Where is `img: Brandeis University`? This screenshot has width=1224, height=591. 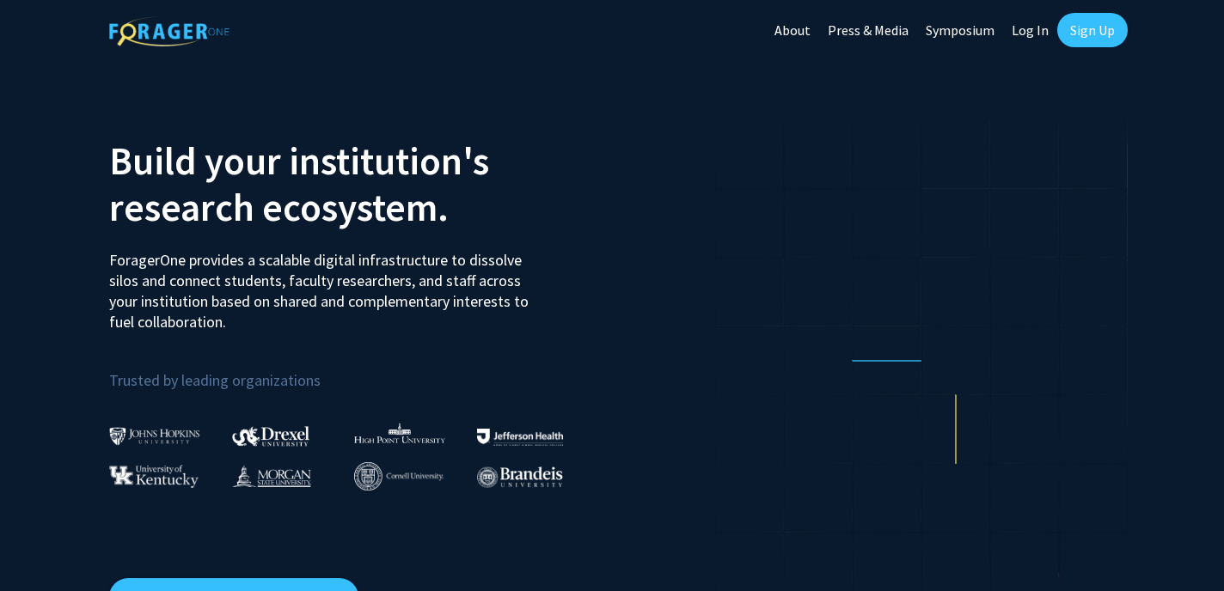
img: Brandeis University is located at coordinates (520, 477).